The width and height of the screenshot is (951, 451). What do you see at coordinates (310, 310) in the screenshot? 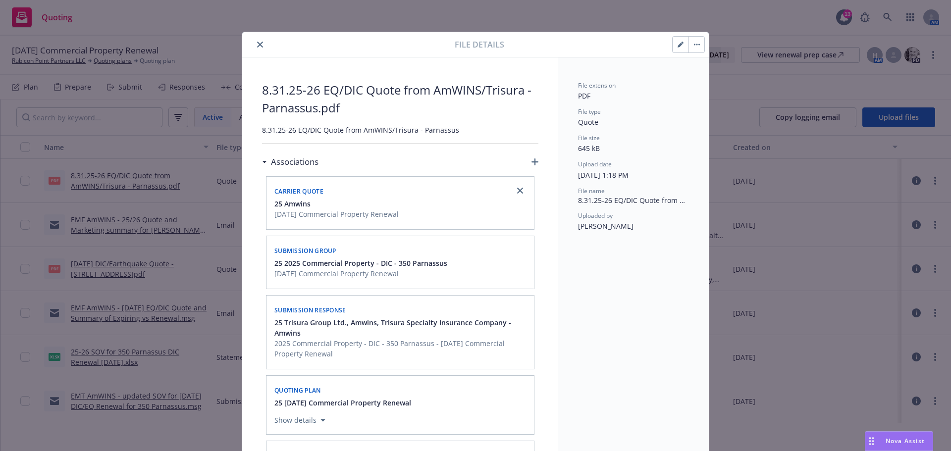
I see `span: Submission response` at bounding box center [310, 310].